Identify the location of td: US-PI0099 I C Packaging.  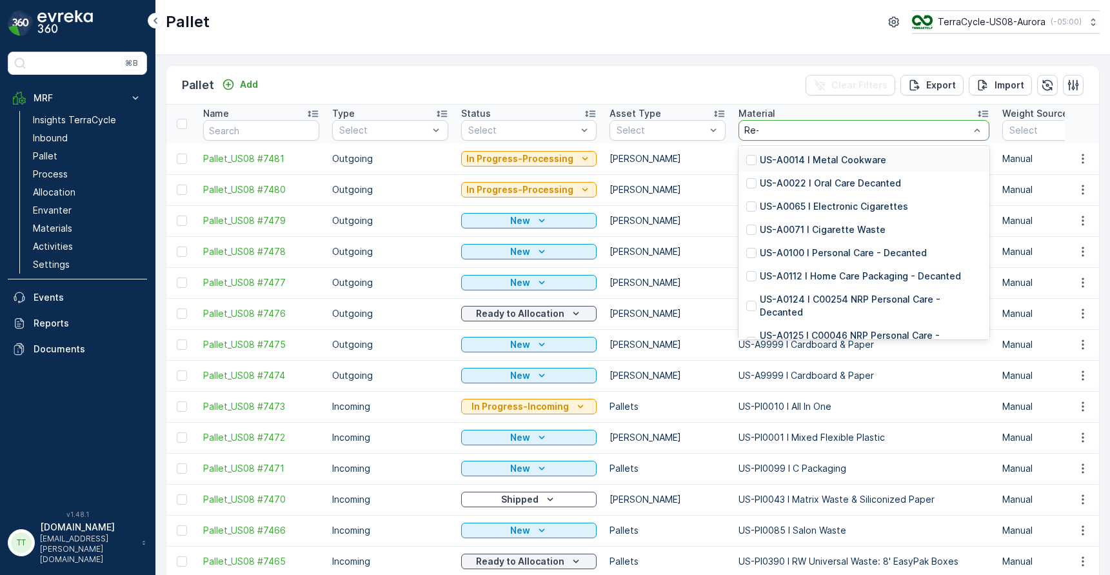
(863, 468).